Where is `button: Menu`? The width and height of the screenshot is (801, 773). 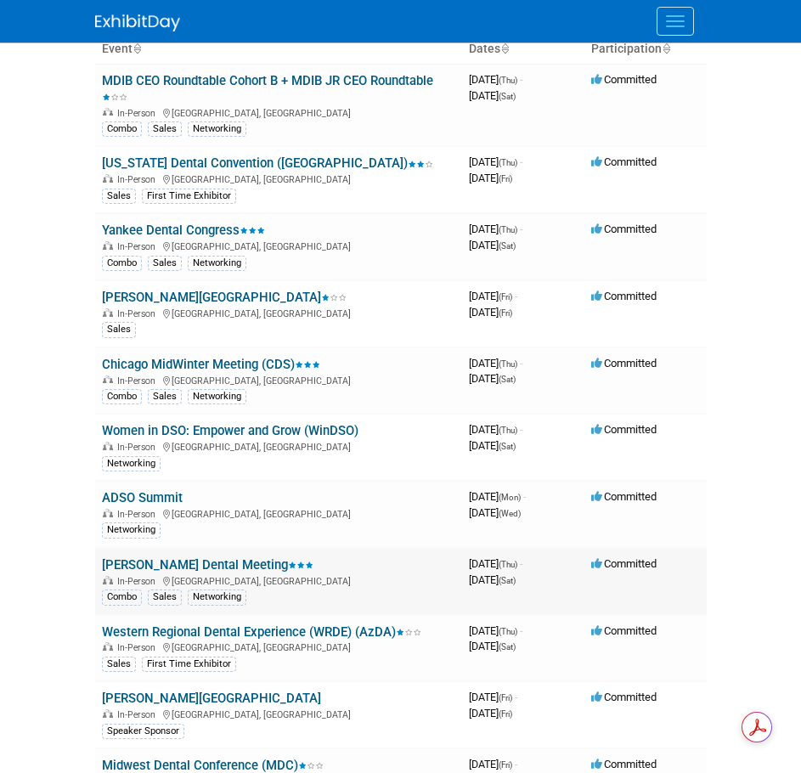
button: Menu is located at coordinates (676, 21).